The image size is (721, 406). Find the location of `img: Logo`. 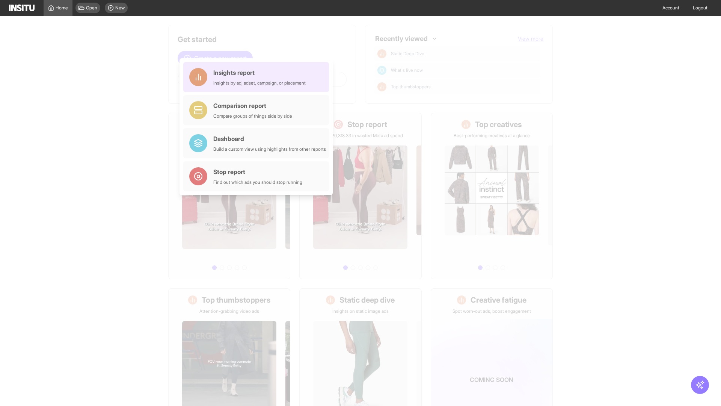

img: Logo is located at coordinates (22, 8).